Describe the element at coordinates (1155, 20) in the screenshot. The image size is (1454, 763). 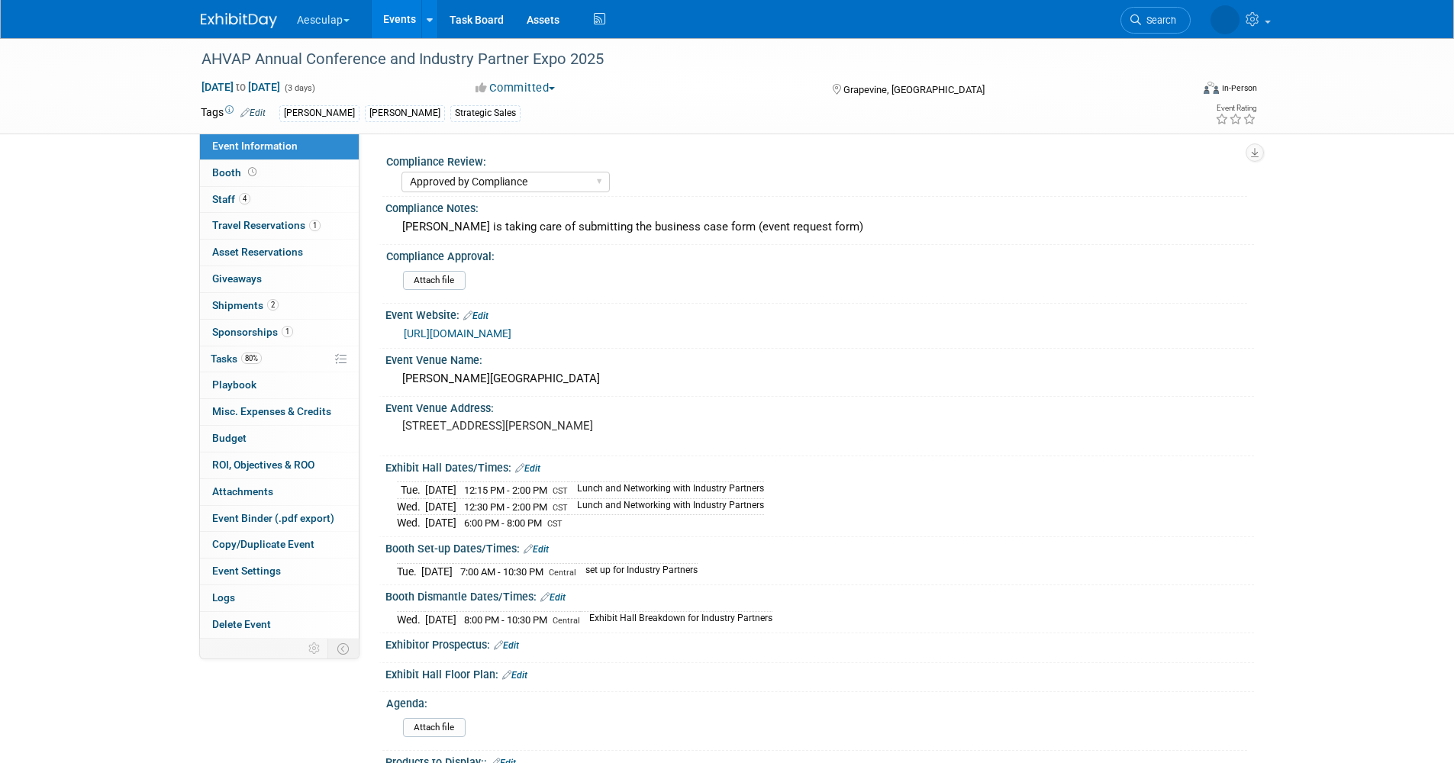
I see `a: Search` at that location.